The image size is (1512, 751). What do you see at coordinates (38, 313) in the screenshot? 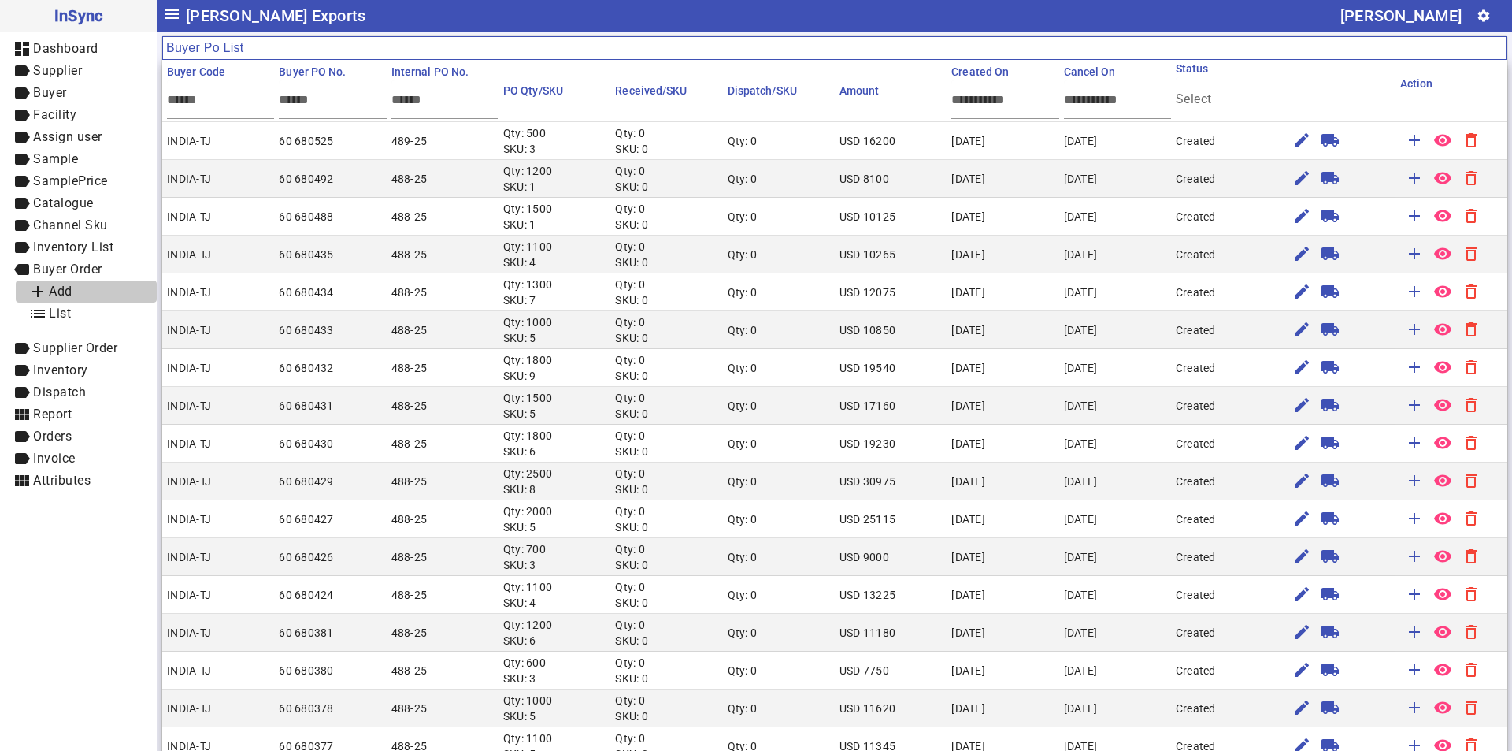
I see `mat-icon: list` at bounding box center [38, 313].